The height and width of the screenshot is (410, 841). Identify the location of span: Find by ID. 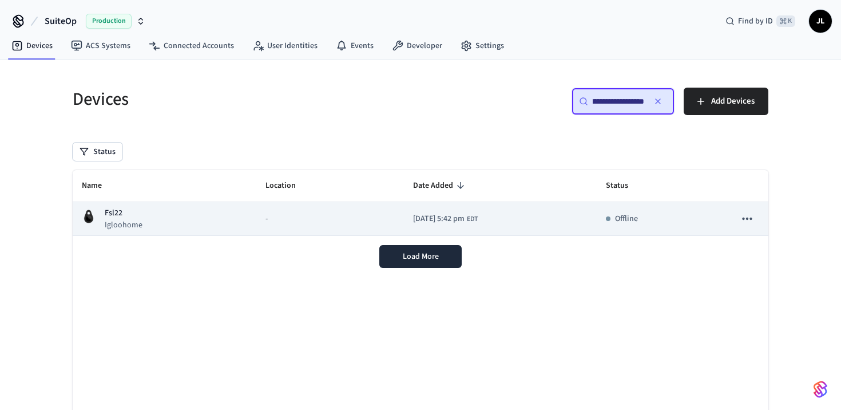
(755, 21).